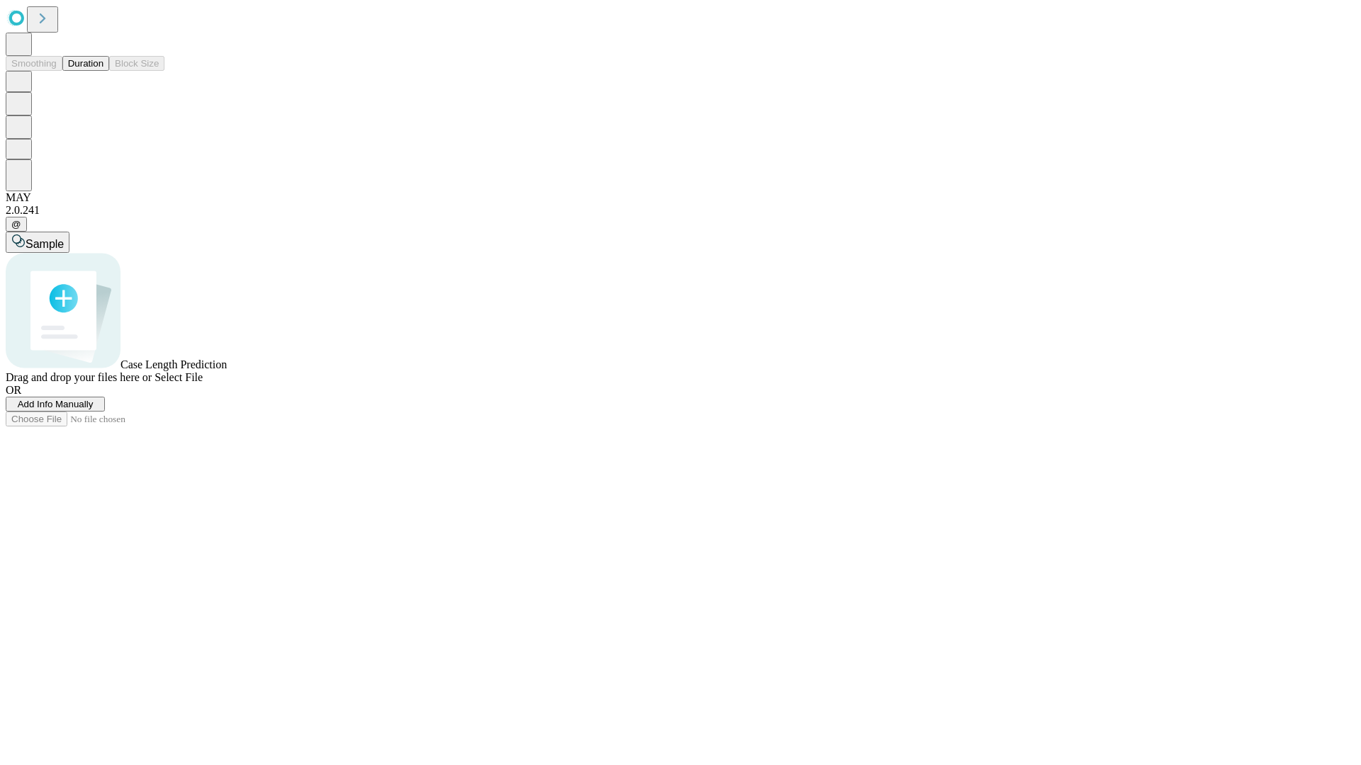  What do you see at coordinates (55, 404) in the screenshot?
I see `span: Add Info Manually` at bounding box center [55, 404].